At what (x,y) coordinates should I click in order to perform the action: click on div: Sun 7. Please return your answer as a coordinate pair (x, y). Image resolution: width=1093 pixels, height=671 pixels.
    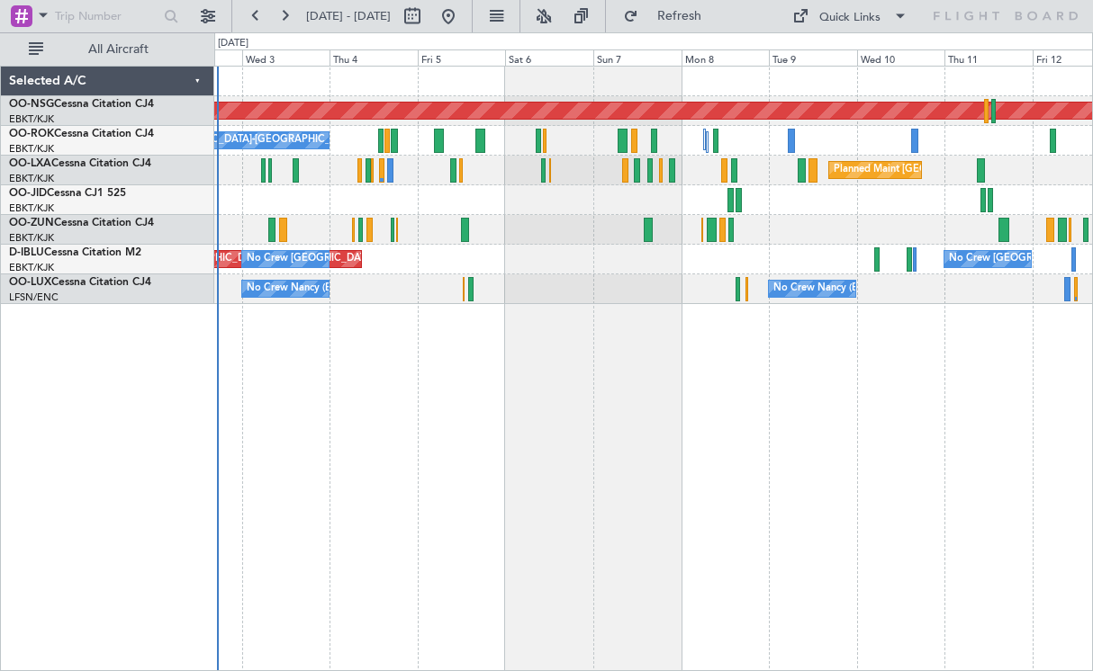
    Looking at the image, I should click on (637, 58).